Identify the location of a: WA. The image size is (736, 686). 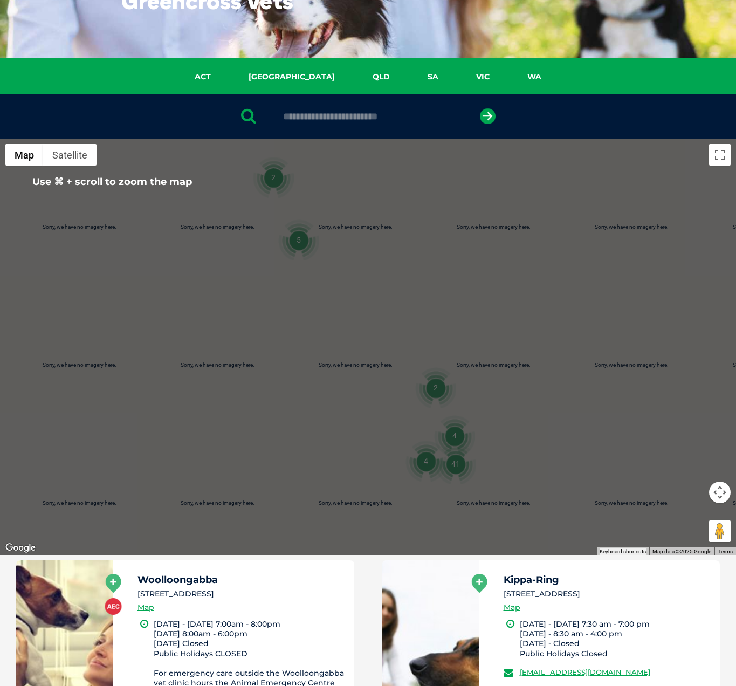
(534, 77).